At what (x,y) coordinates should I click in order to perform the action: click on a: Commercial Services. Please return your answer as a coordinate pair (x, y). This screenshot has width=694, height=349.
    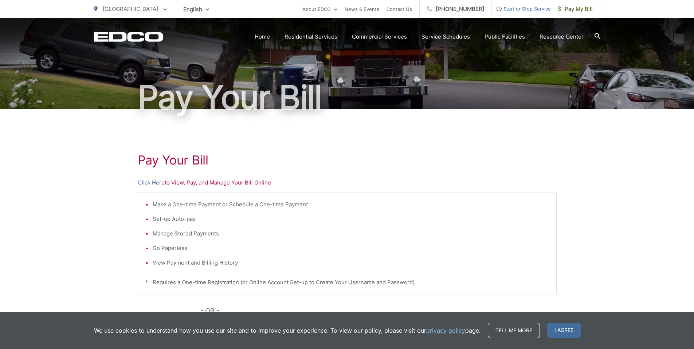
    Looking at the image, I should click on (379, 37).